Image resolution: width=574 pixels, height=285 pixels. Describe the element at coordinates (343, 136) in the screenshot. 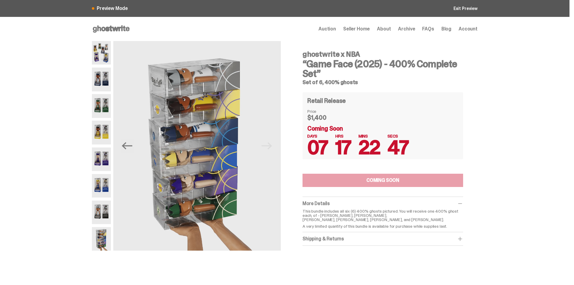

I see `span: HRS` at that location.